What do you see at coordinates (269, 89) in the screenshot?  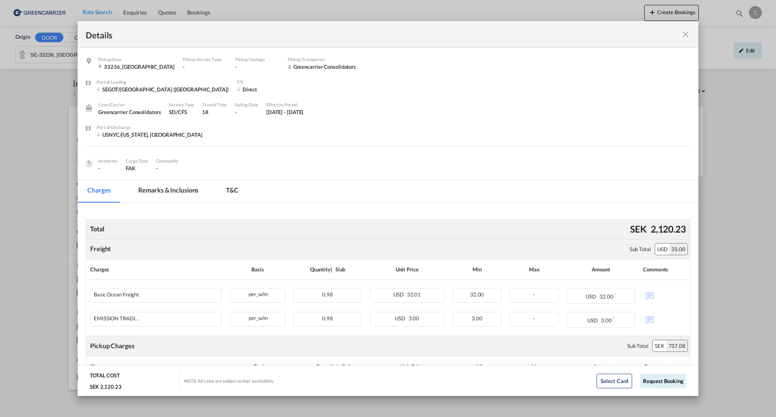 I see `div: Direct` at bounding box center [269, 89].